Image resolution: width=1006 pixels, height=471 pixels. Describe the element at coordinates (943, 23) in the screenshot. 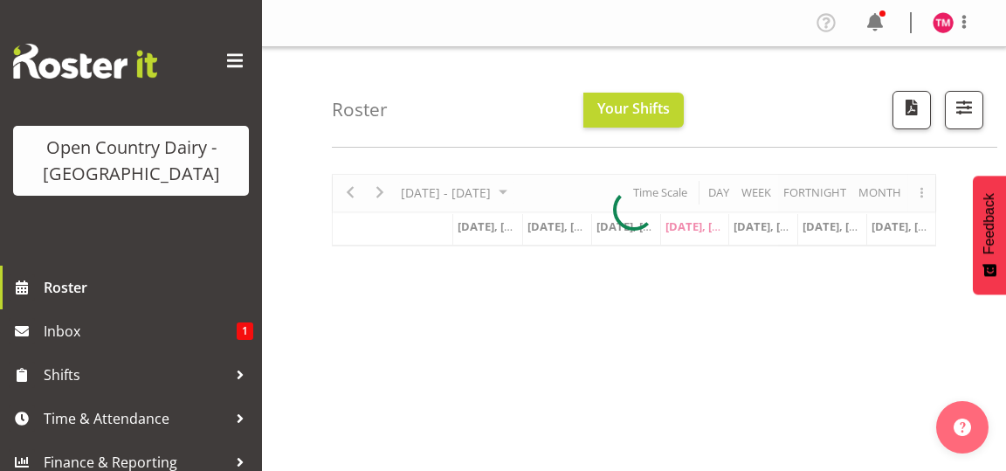

I see `img: trish-mcnicol7516.jpg` at that location.